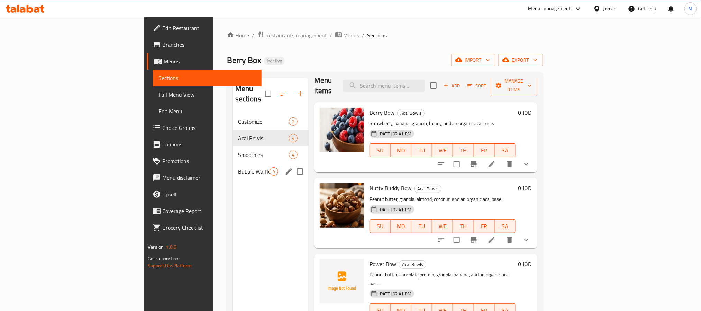 The height and width of the screenshot is (311, 701). What do you see at coordinates (422, 150) in the screenshot?
I see `button: TU` at bounding box center [422, 150].